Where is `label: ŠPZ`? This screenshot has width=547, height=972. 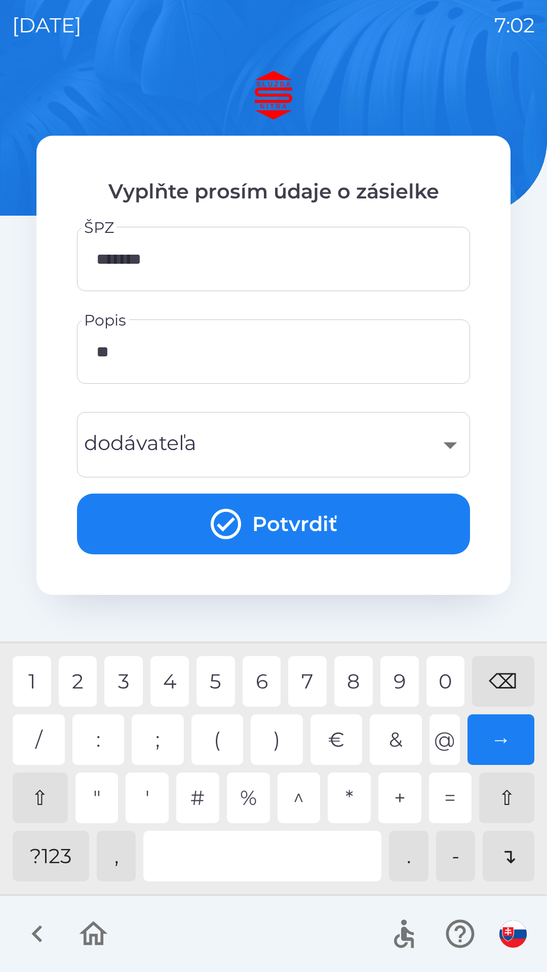
label: ŠPZ is located at coordinates (99, 227).